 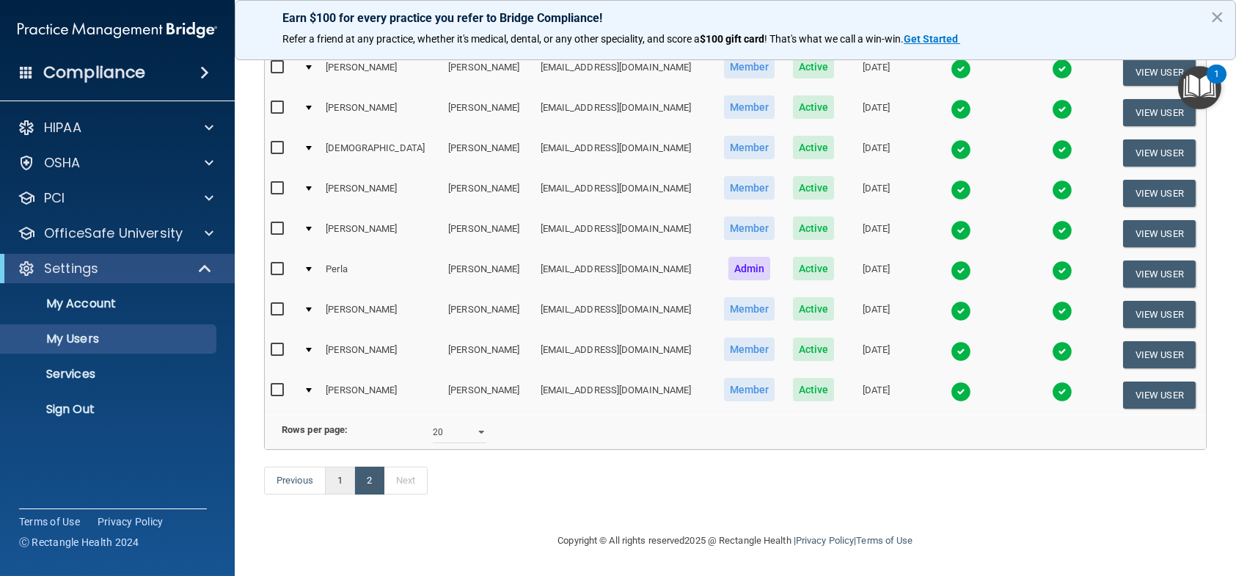 I want to click on strong: $100 gift card, so click(x=732, y=39).